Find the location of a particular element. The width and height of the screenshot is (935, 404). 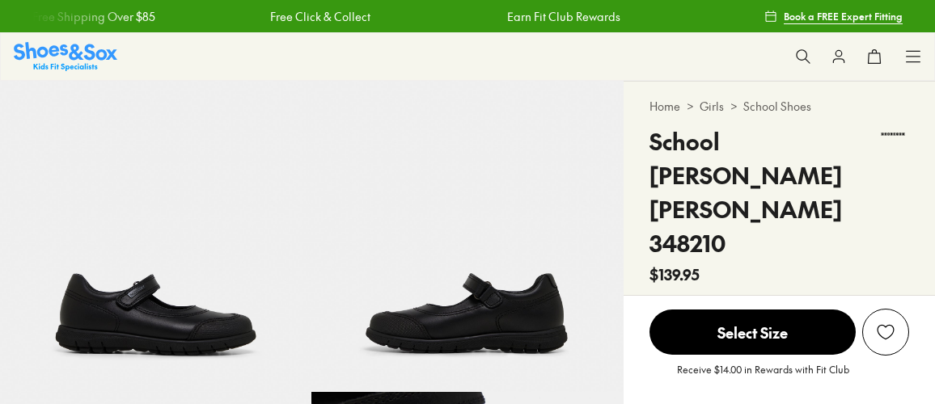

a: Home is located at coordinates (665, 106).